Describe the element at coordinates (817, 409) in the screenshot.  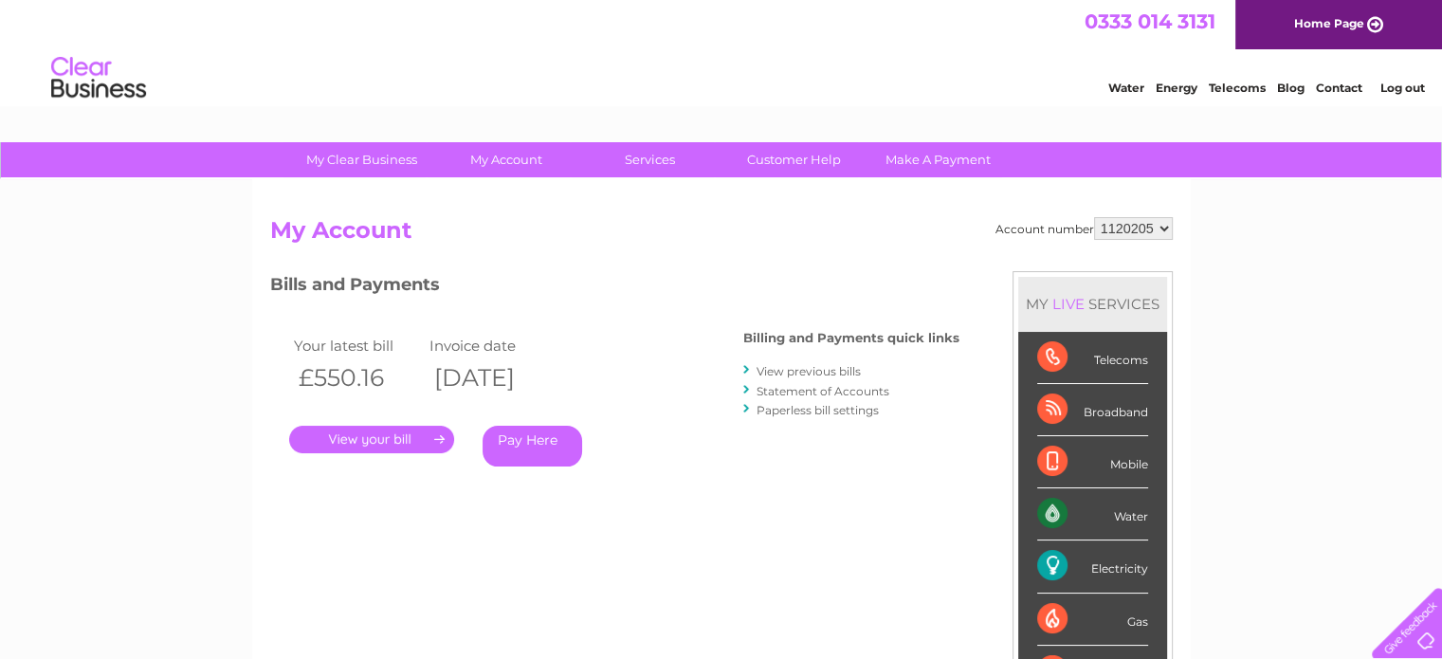
I see `a: Paperless bill settings` at that location.